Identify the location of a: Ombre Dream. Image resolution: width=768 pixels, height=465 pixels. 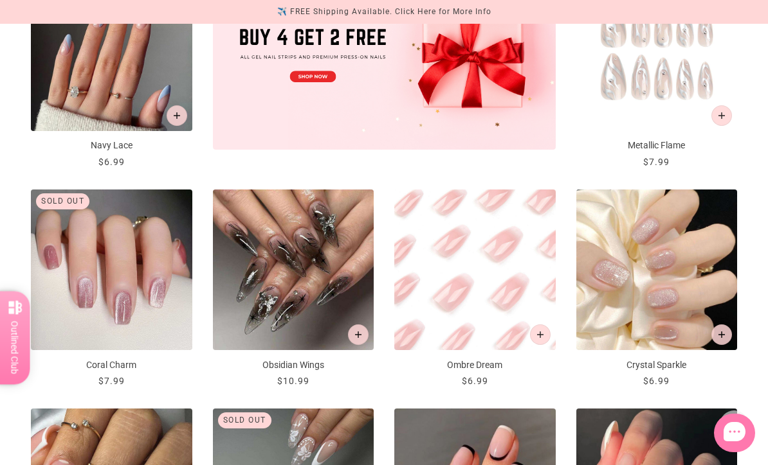
(474, 289).